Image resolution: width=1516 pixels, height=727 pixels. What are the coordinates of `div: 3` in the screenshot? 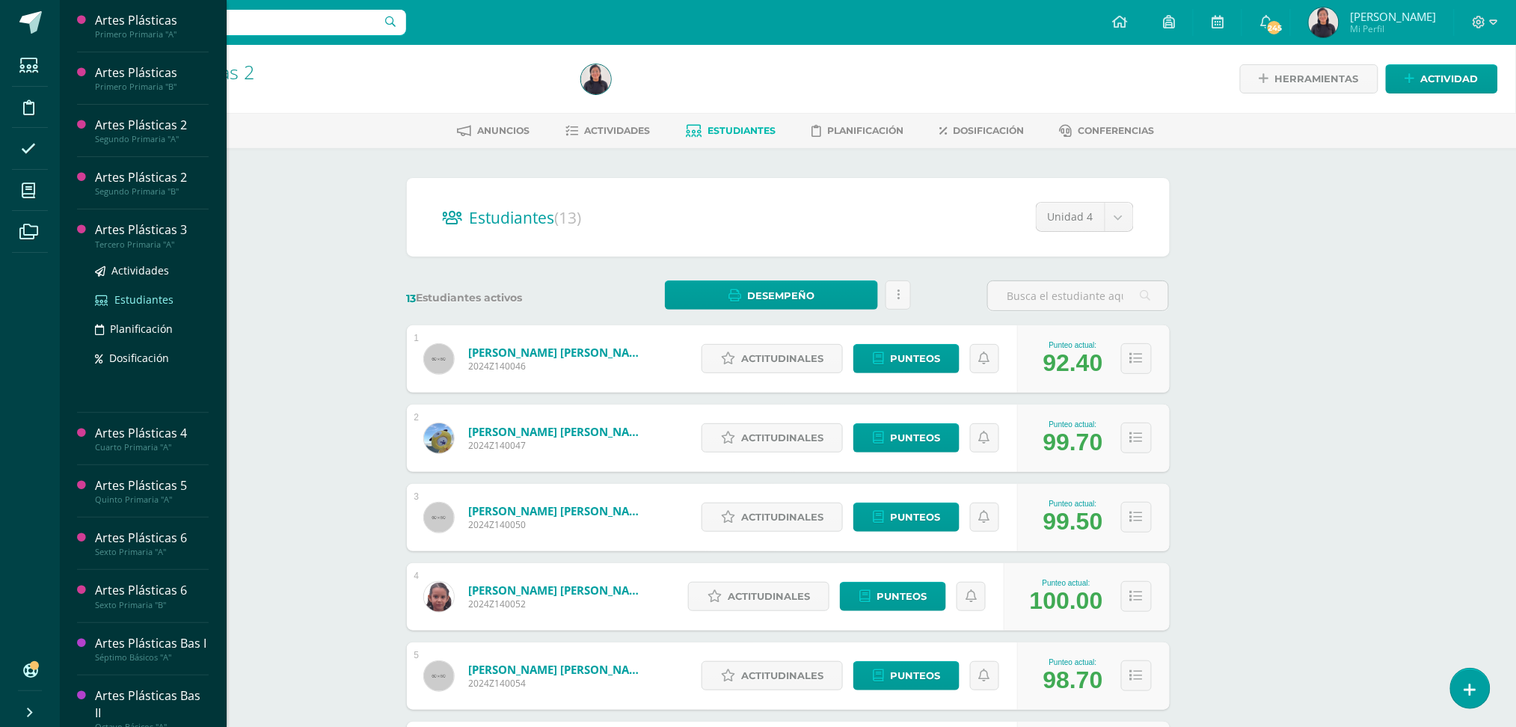 It's located at (417, 497).